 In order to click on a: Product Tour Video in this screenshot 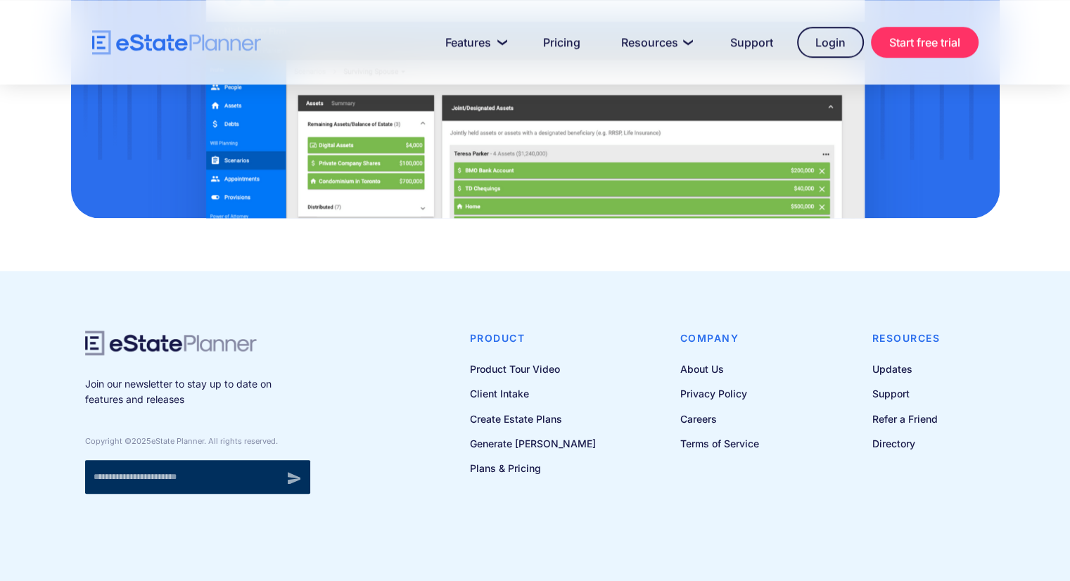, I will do `click(533, 369)`.